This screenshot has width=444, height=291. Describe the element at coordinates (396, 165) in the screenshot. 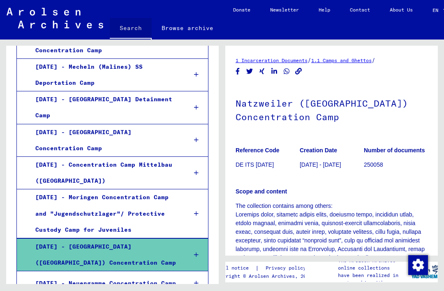

I see `p: 250058` at that location.